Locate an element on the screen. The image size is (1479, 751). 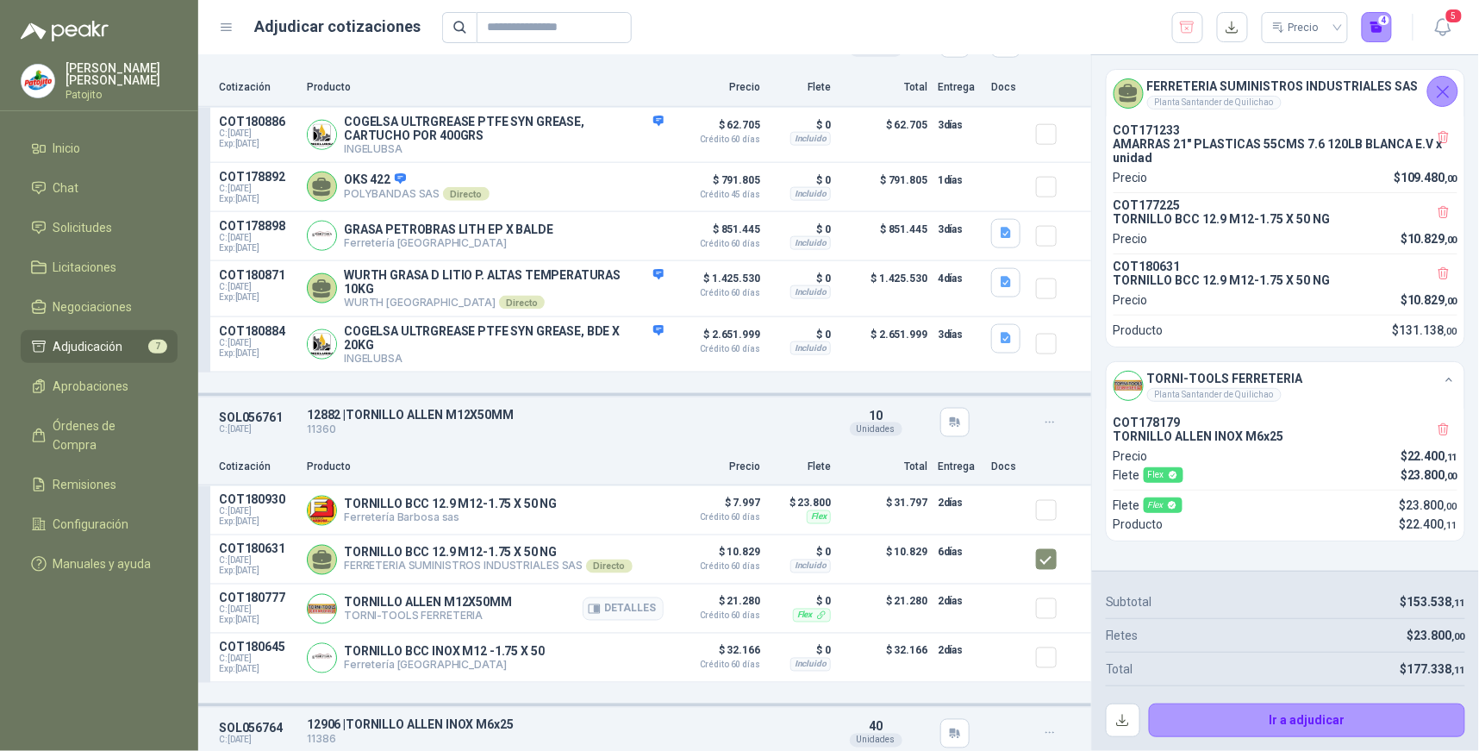
h4: TORNI-TOOLS FERRETERIA is located at coordinates (1225, 378).